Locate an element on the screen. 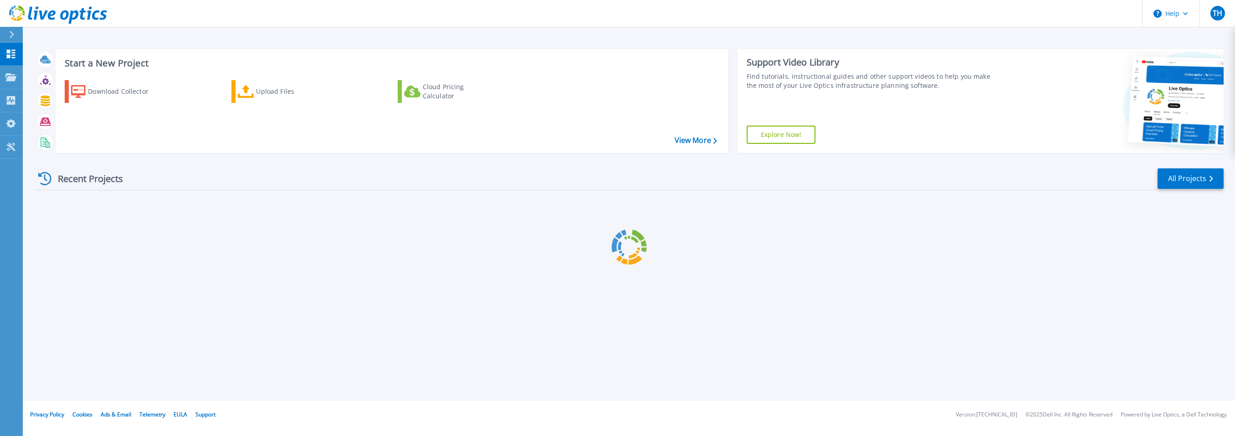  a: Ads & Email is located at coordinates (116, 415).